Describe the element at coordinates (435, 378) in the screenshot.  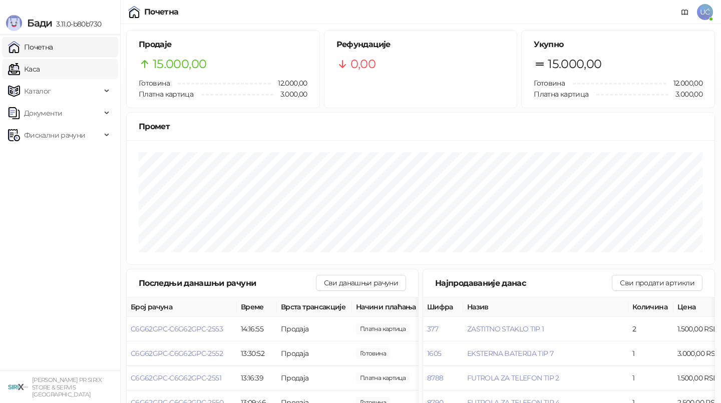
I see `button: 8788` at that location.